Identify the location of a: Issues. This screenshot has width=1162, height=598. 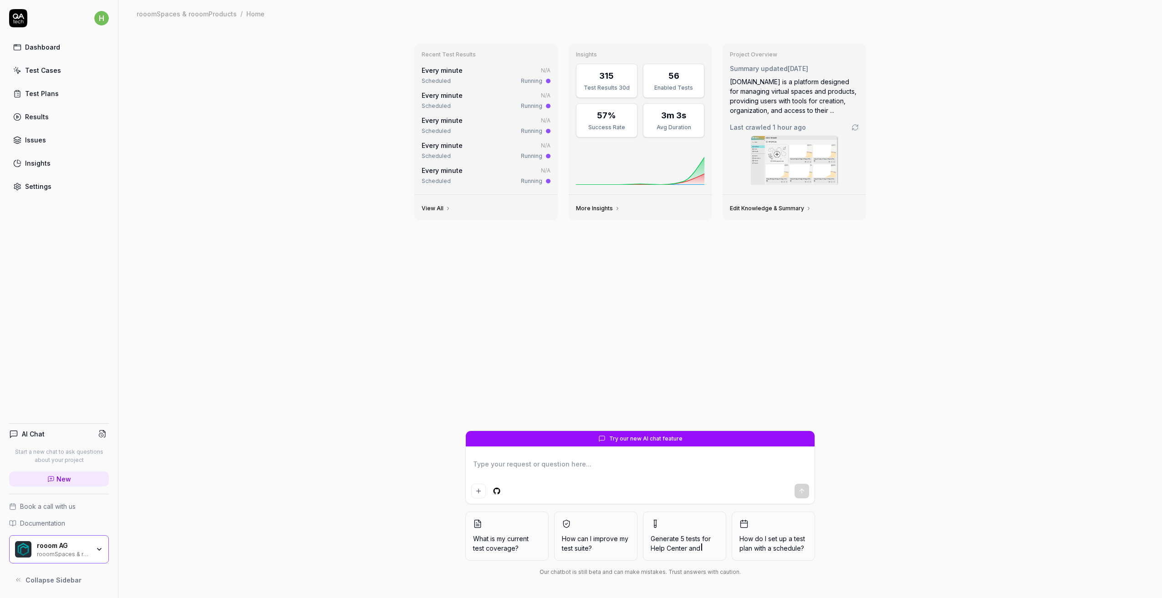
(59, 140).